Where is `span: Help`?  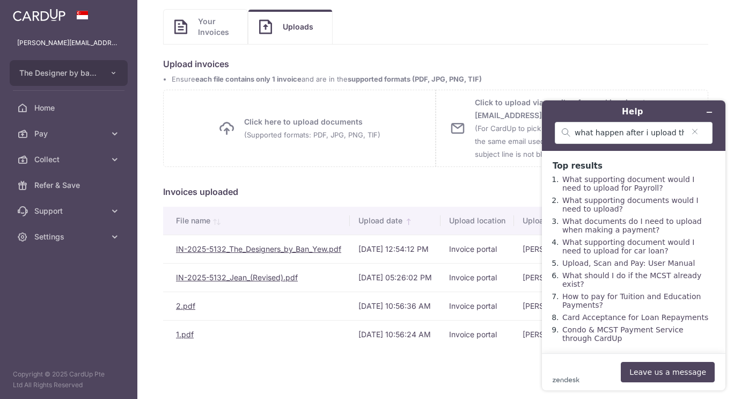
span: Help is located at coordinates (35, 12).